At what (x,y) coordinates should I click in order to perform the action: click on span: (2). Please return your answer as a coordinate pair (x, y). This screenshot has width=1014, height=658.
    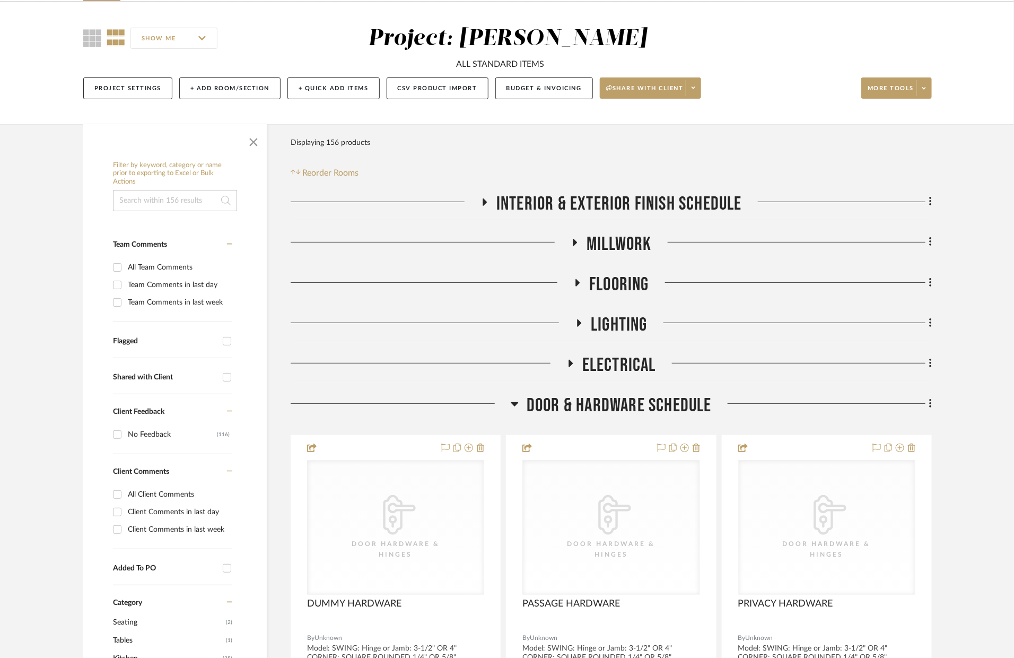
    Looking at the image, I should click on (229, 622).